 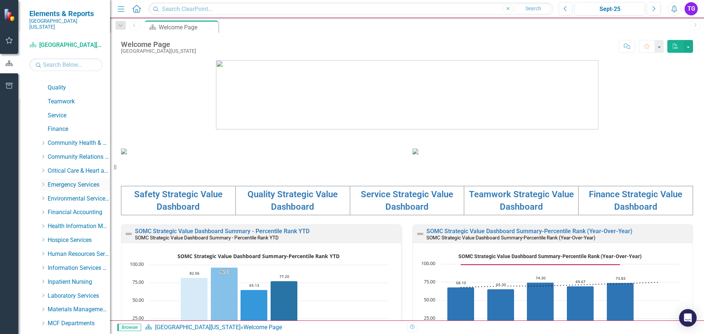 I want to click on input: Search ClearPoint..., so click(x=351, y=9).